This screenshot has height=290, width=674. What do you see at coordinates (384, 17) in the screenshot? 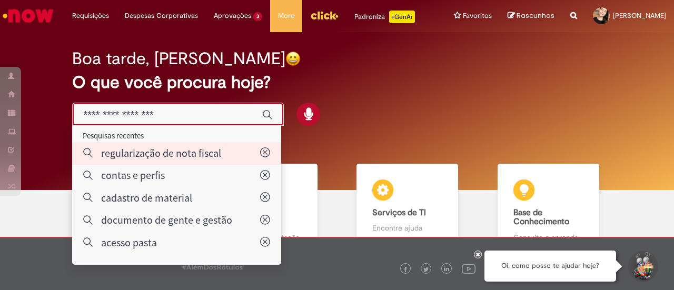
I see `div: Padroniza` at bounding box center [384, 17].